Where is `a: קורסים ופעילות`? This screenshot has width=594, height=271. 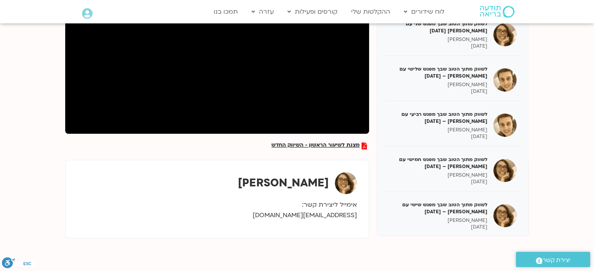
a: קורסים ופעילות is located at coordinates (312, 12).